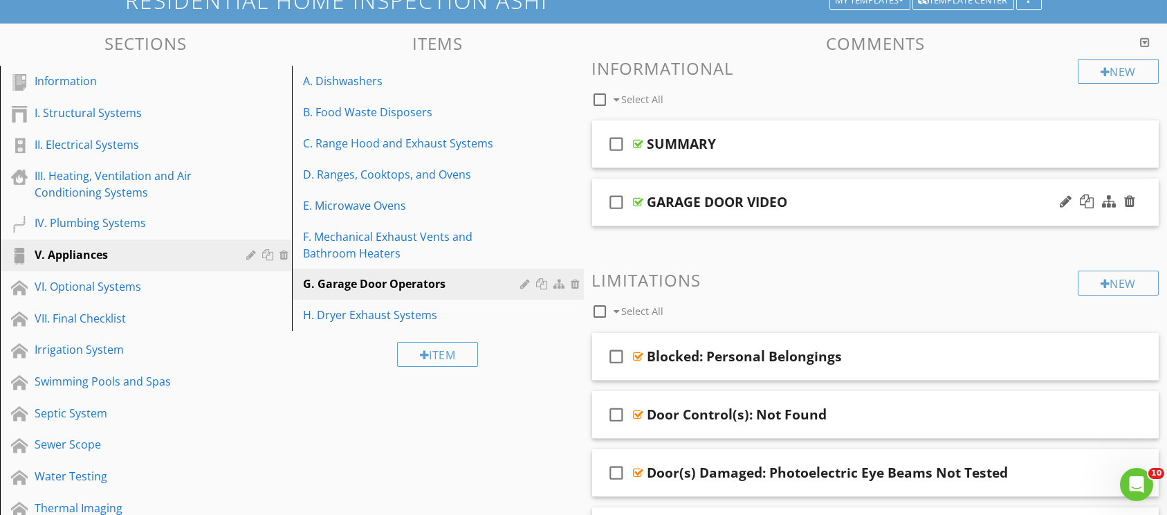 The image size is (1167, 515). I want to click on div: A. Dishwashers, so click(414, 81).